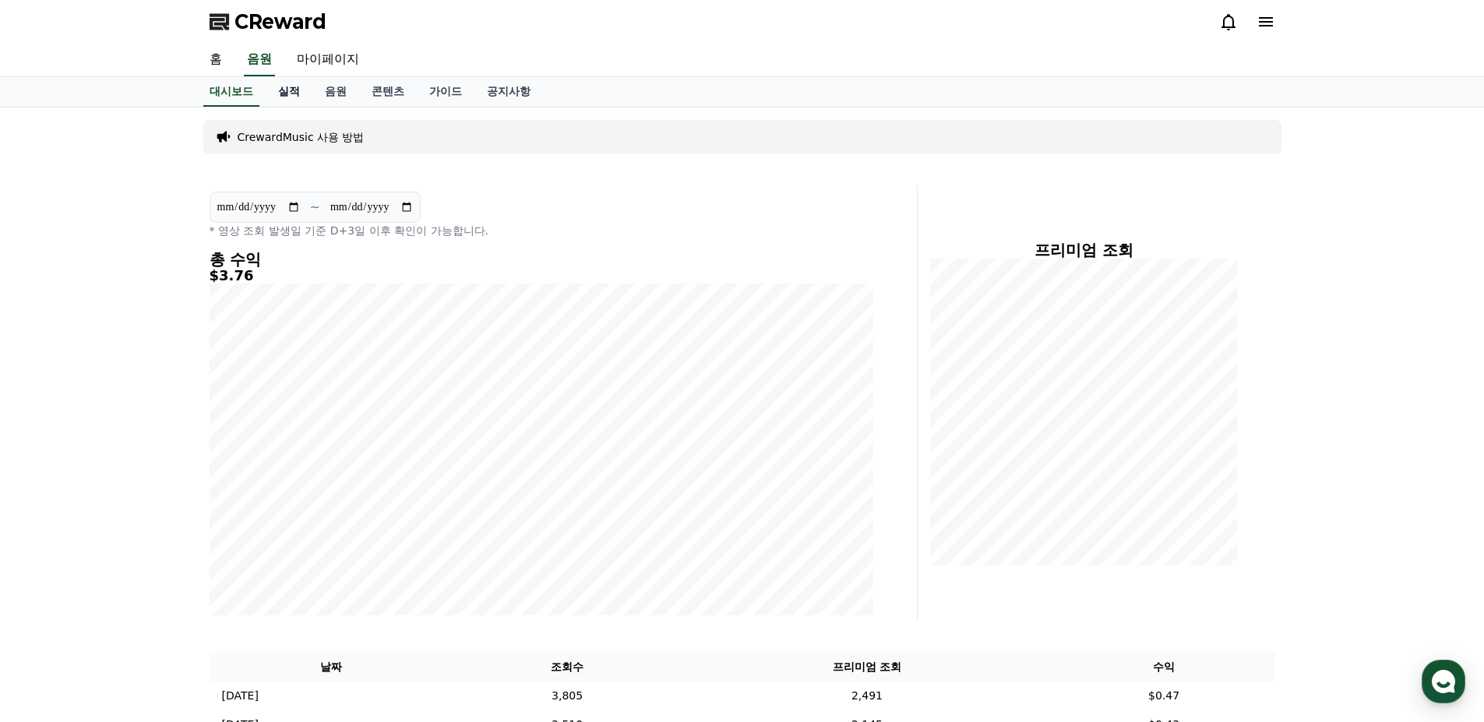 The width and height of the screenshot is (1484, 722). What do you see at coordinates (231, 92) in the screenshot?
I see `a: 대시보드` at bounding box center [231, 92].